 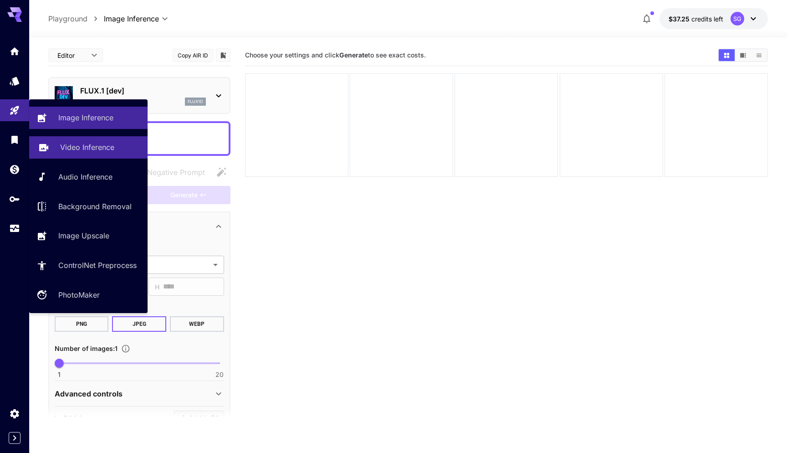 What do you see at coordinates (195, 102) in the screenshot?
I see `p: flux1d` at bounding box center [195, 102].